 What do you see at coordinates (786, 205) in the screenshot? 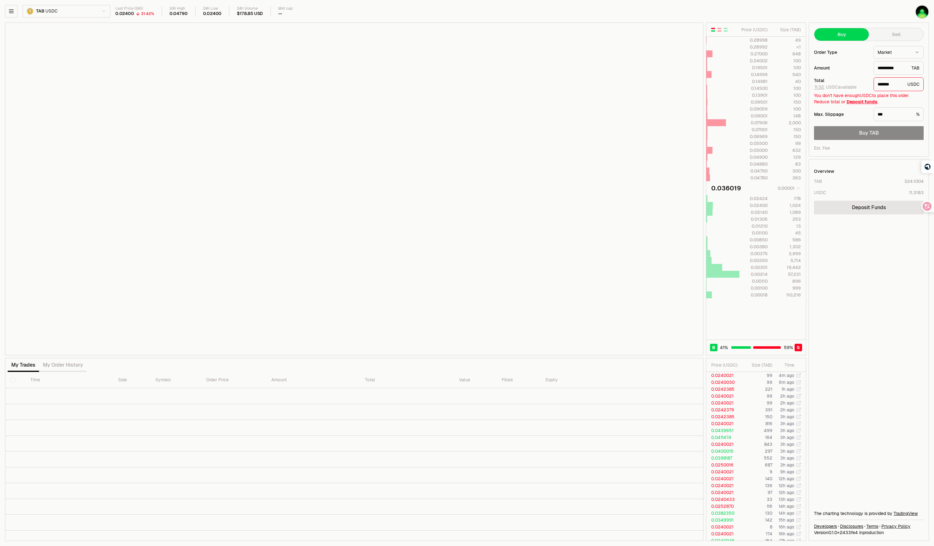
I see `div: 1,024` at bounding box center [786, 205].